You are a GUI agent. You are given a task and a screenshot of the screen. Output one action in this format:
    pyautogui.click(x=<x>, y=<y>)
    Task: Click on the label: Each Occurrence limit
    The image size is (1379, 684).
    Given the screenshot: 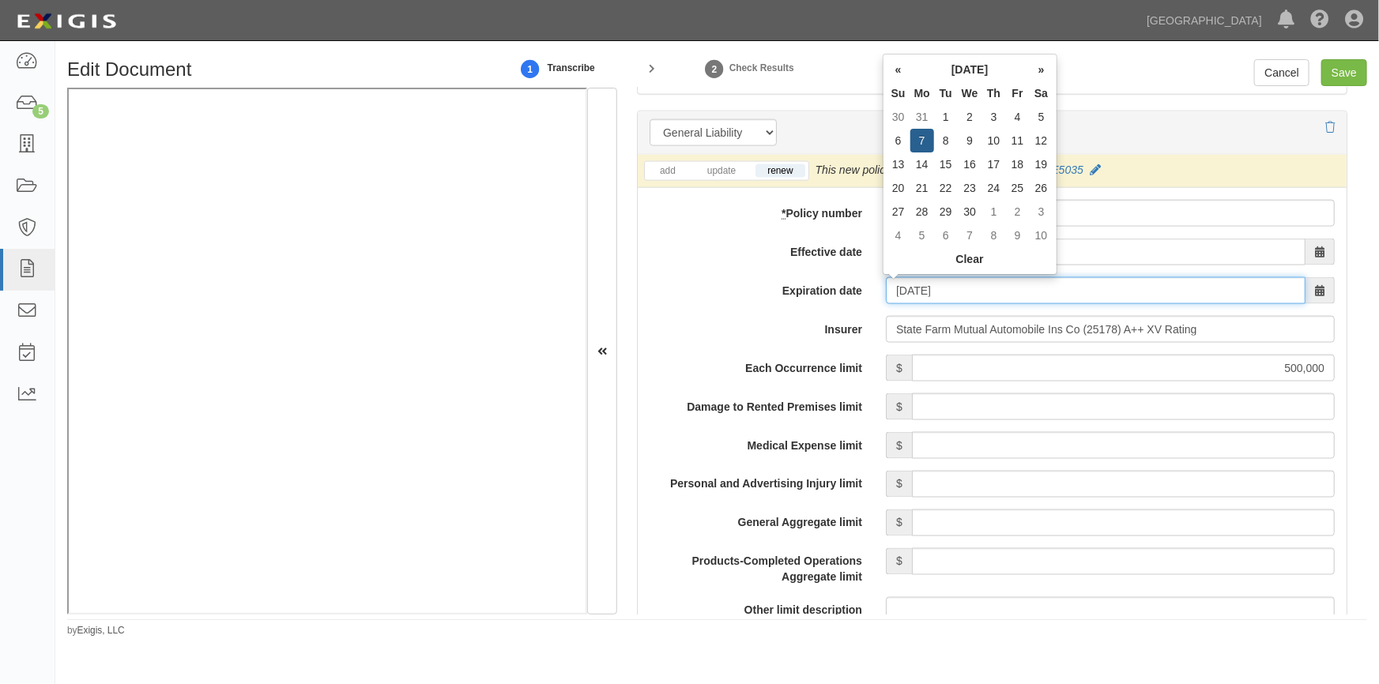 What is the action you would take?
    pyautogui.click(x=756, y=365)
    